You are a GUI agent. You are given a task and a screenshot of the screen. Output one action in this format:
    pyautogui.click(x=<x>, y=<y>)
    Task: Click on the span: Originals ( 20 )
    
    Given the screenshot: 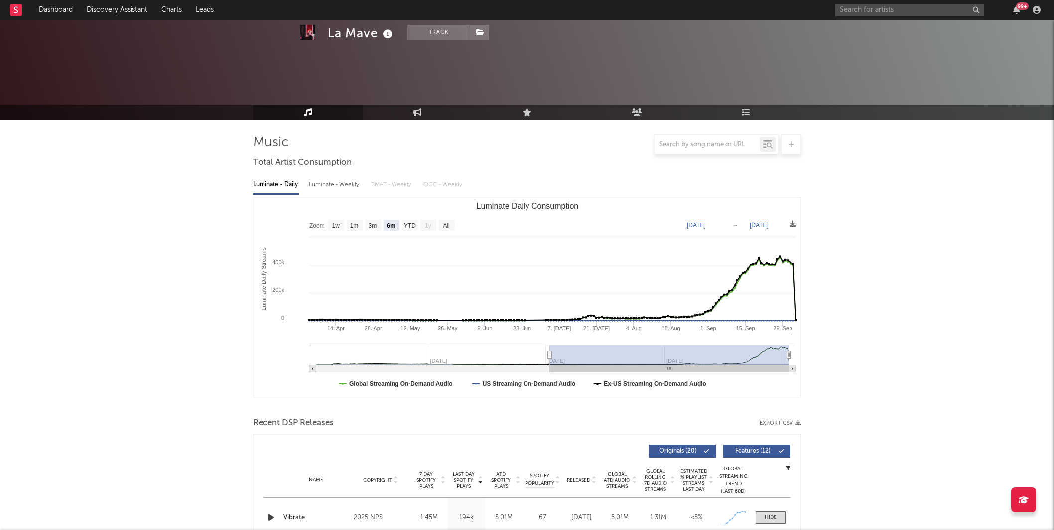 What is the action you would take?
    pyautogui.click(x=678, y=451)
    